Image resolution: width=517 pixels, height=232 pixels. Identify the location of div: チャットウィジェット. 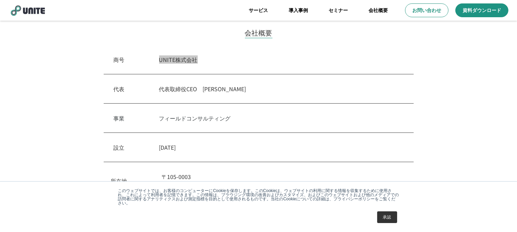
(500, 216).